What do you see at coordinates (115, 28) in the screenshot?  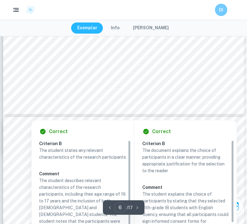 I see `button: Info` at bounding box center [115, 28].